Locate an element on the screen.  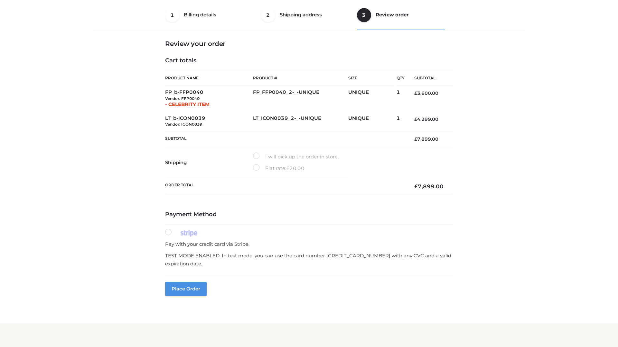
th: Shipping is located at coordinates (209, 163).